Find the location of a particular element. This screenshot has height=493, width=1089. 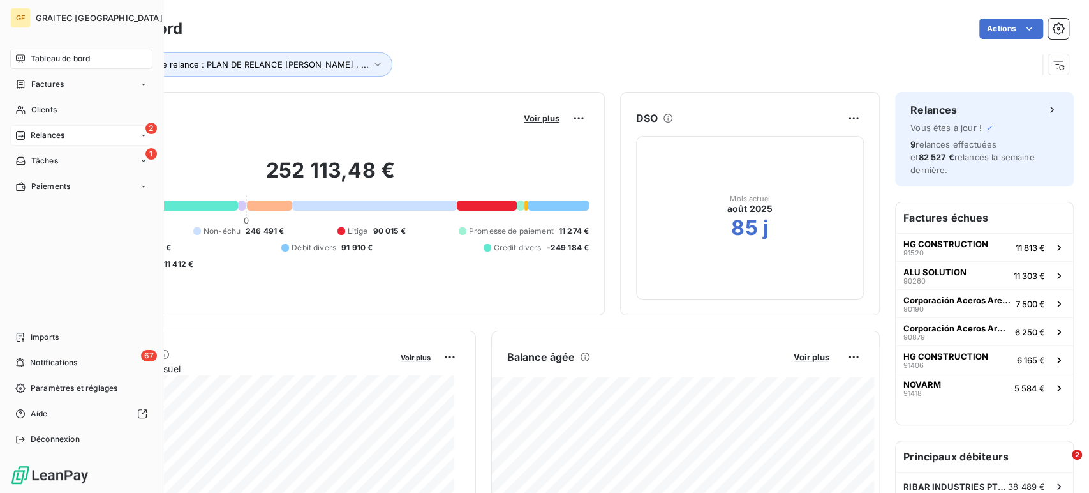

h2: 252 113,48 € is located at coordinates (331, 177).